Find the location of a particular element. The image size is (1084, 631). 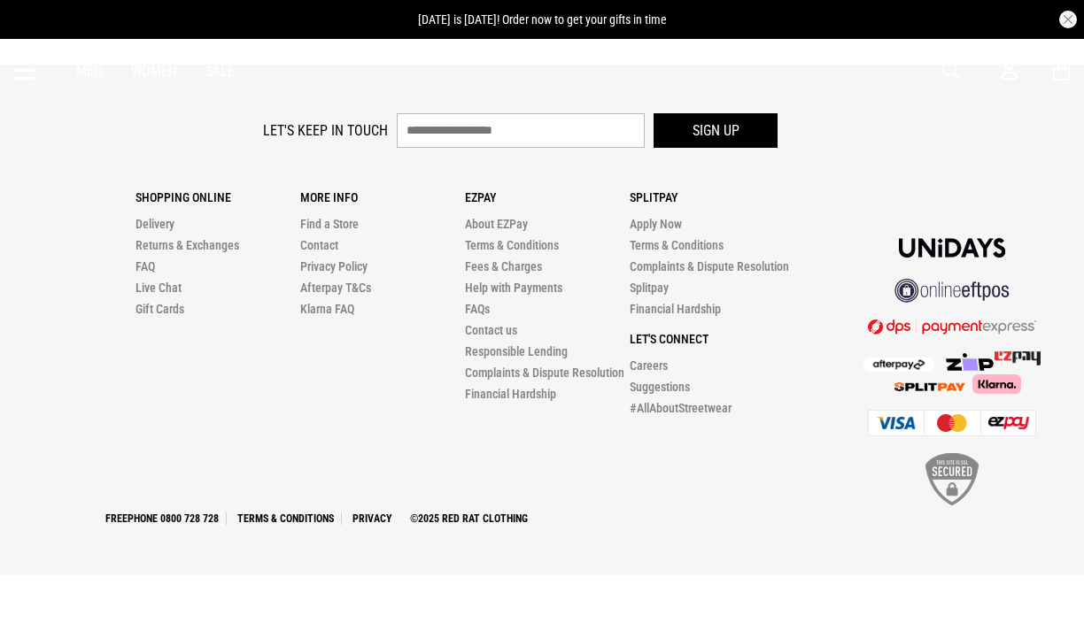

a: Sale is located at coordinates (220, 71).